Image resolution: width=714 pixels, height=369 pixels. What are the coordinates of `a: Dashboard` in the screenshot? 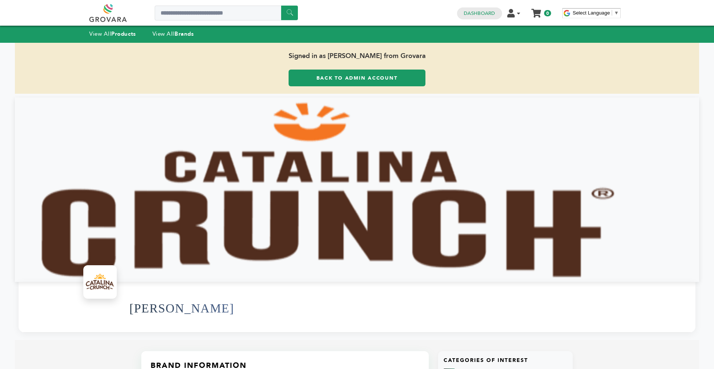 It's located at (480, 13).